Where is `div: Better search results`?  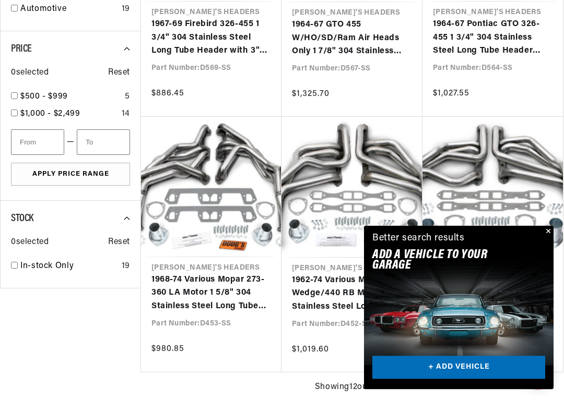 div: Better search results is located at coordinates (418, 239).